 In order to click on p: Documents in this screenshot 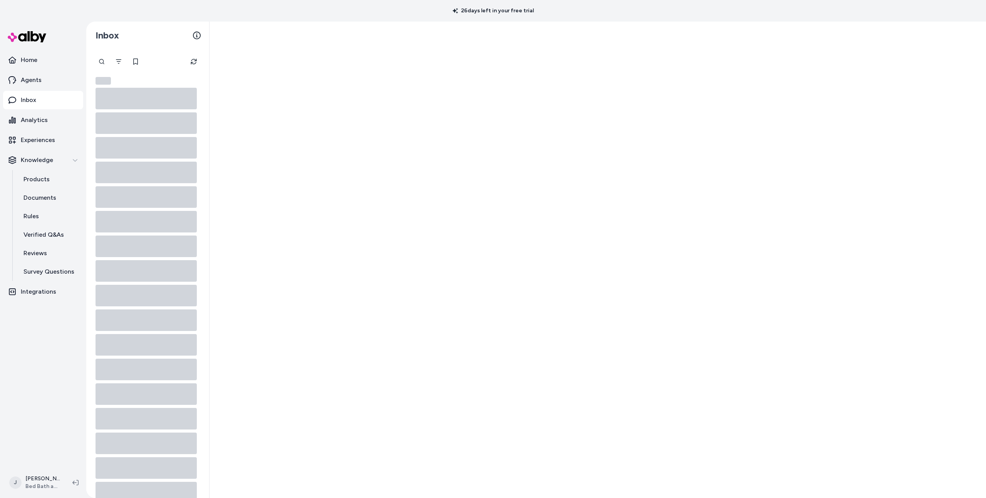, I will do `click(40, 198)`.